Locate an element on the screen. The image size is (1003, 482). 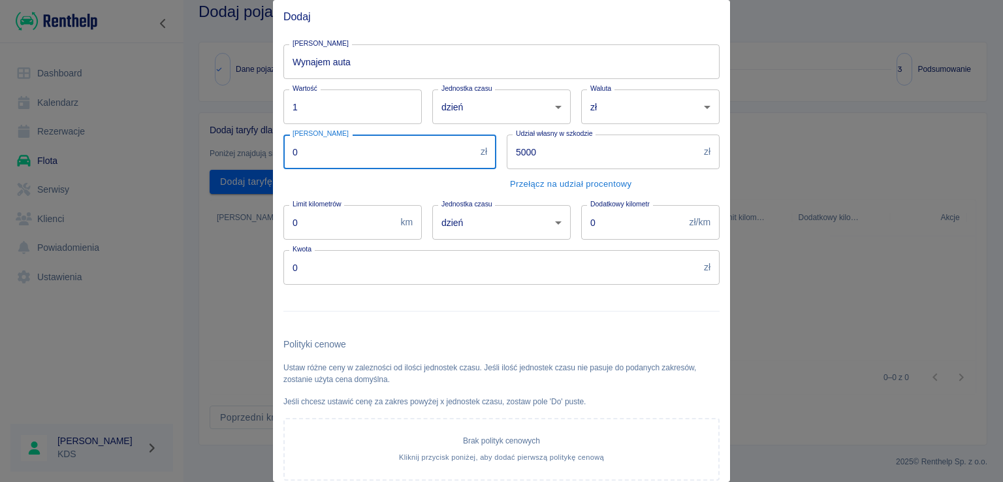
h6: Polityki cenowe is located at coordinates (502, 344).